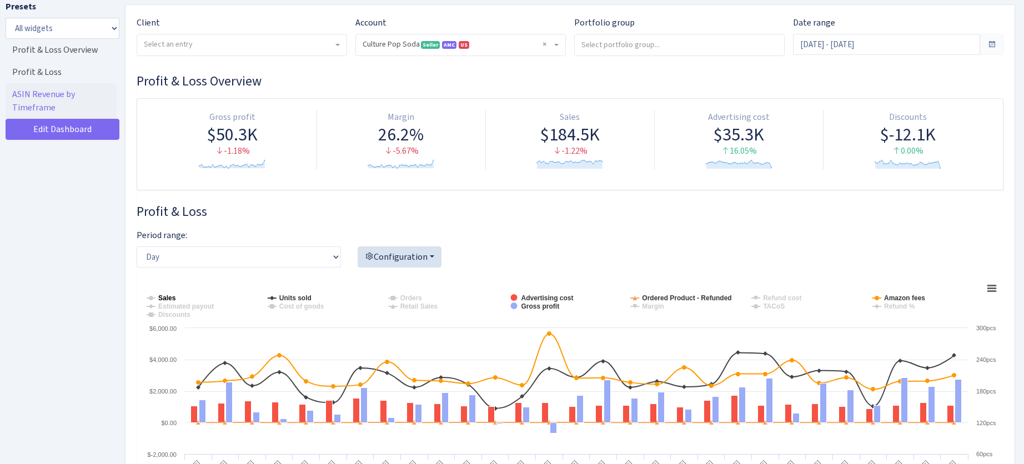 Image resolution: width=1024 pixels, height=464 pixels. I want to click on a: Profit & Loss, so click(61, 72).